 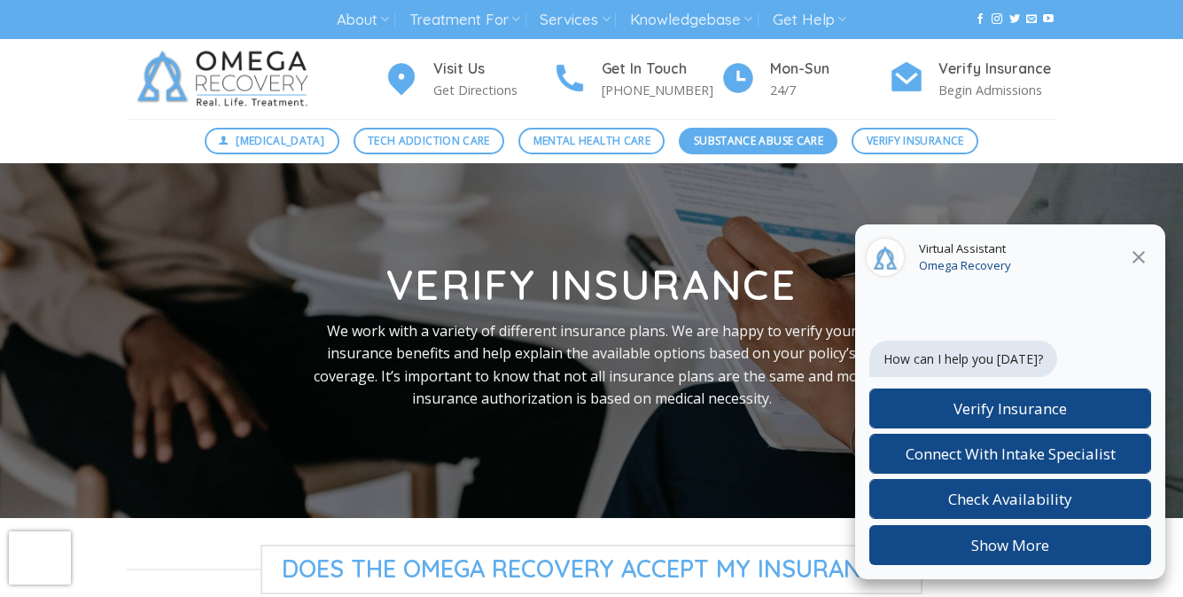 I want to click on strong: Verify Insurance, so click(x=591, y=285).